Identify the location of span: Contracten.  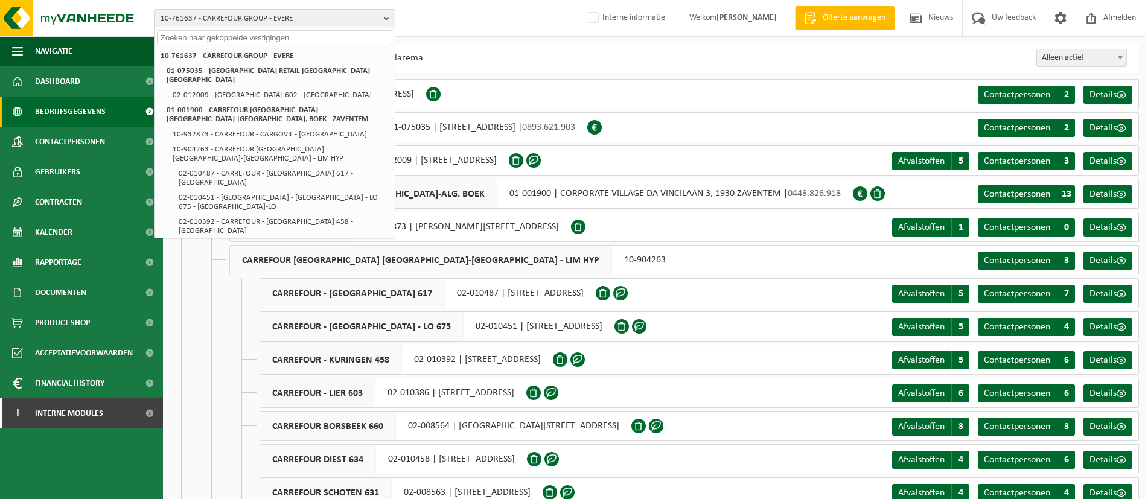
(59, 202).